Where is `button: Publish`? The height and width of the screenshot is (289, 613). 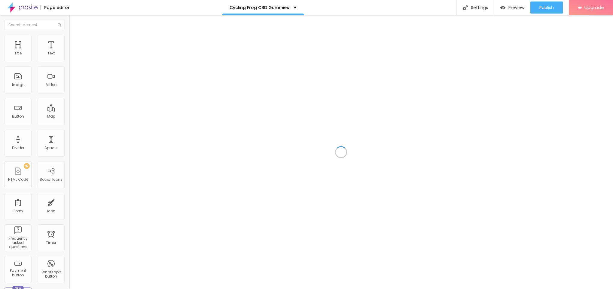
button: Publish is located at coordinates (546, 8).